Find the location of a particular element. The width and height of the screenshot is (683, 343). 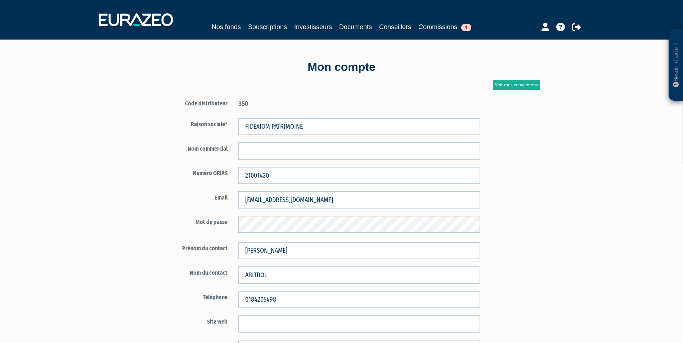

a: Investisseurs is located at coordinates (313, 27).